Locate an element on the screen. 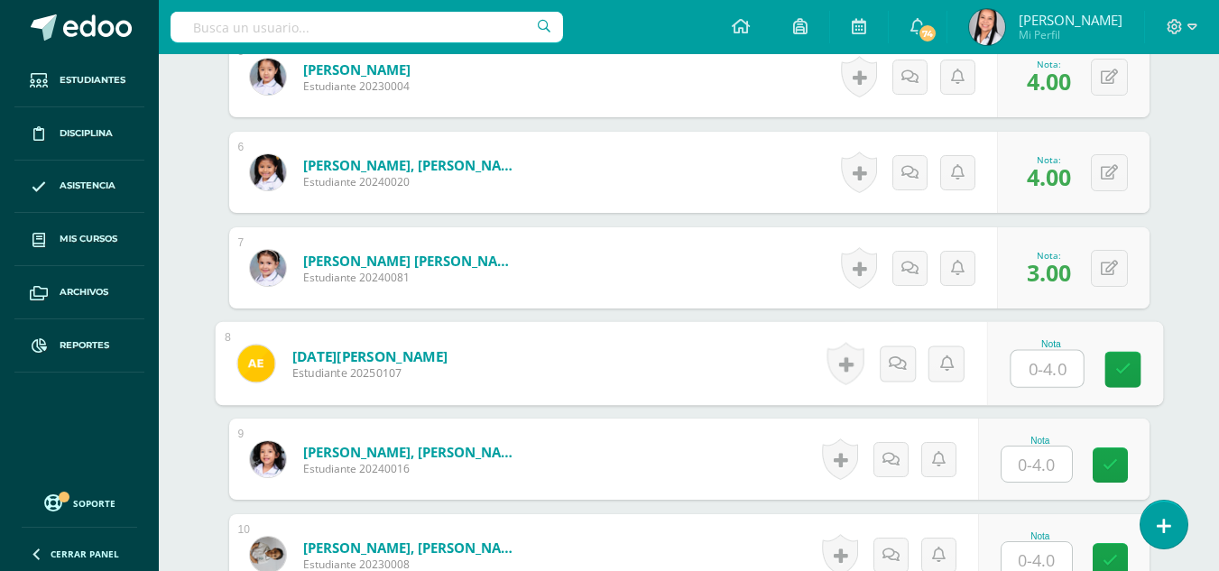  span: Asistencia is located at coordinates (88, 186).